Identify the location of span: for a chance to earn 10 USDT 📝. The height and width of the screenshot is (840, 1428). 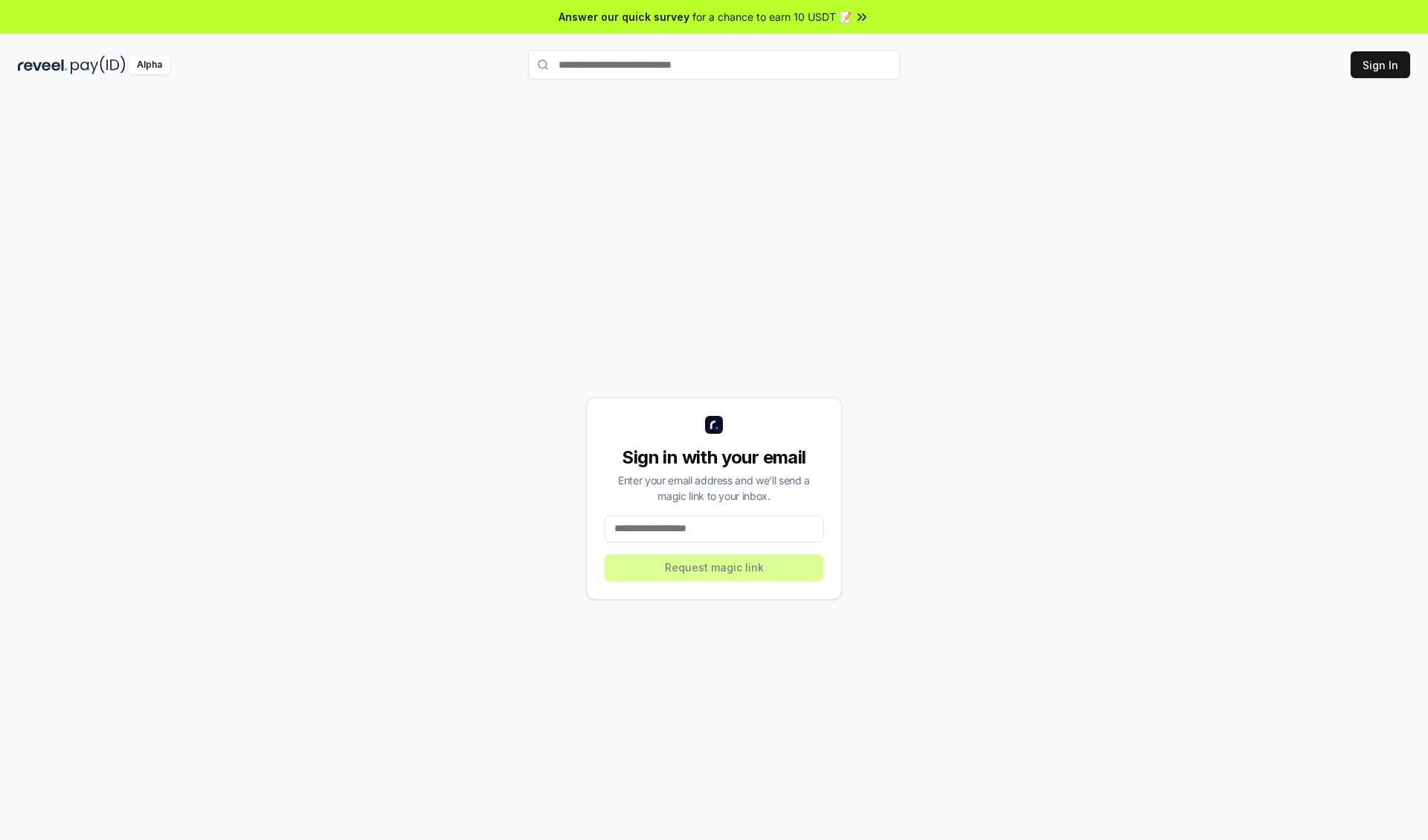
(772, 16).